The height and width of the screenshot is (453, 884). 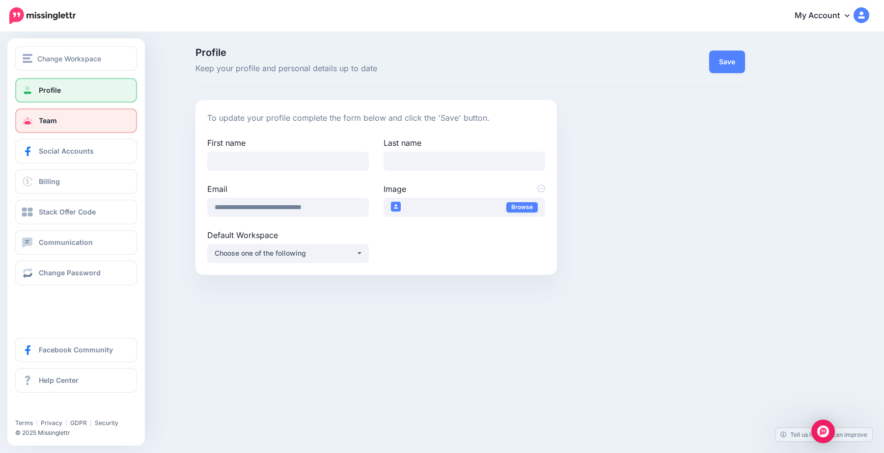 I want to click on a: My Account, so click(x=827, y=16).